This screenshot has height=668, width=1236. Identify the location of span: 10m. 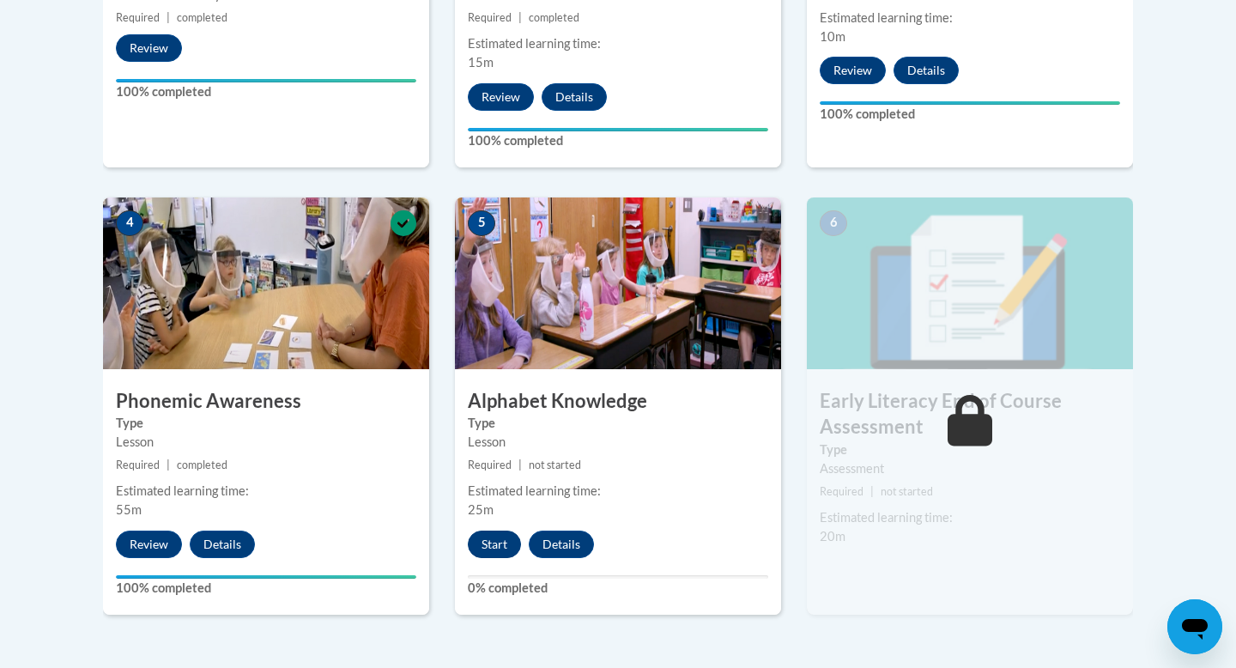
(833, 36).